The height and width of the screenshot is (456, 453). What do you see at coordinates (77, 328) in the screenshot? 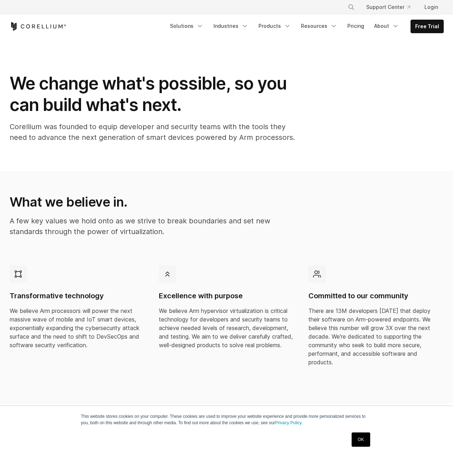
I see `p: We believe Arm processors will power the next massive wave of mobile and IoT smart devices, expon...` at bounding box center [77, 328].